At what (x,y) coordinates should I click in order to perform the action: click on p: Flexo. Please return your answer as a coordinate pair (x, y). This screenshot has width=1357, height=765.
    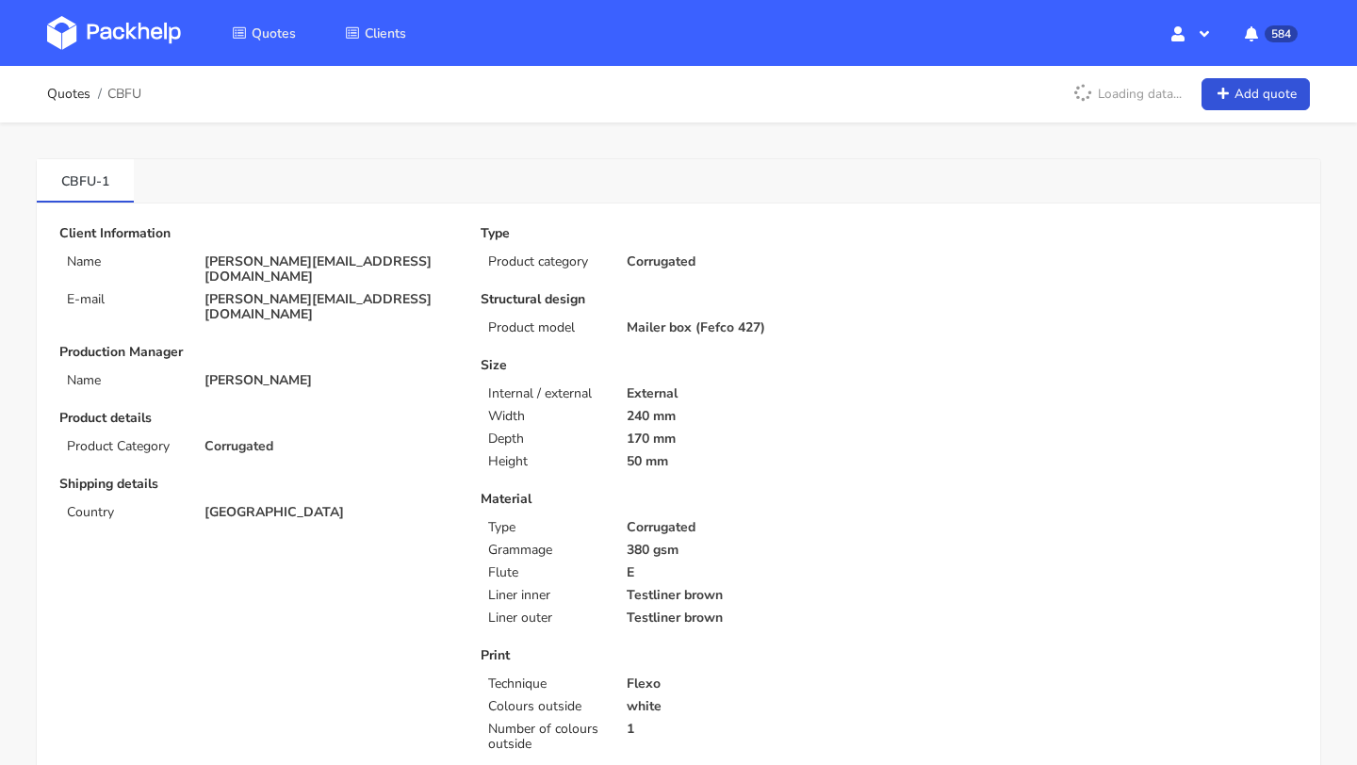
    Looking at the image, I should click on (751, 684).